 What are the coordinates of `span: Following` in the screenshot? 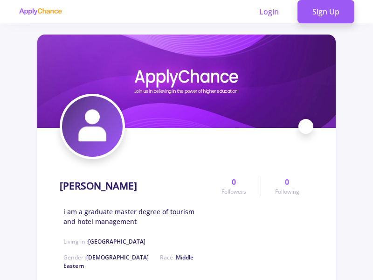 It's located at (287, 192).